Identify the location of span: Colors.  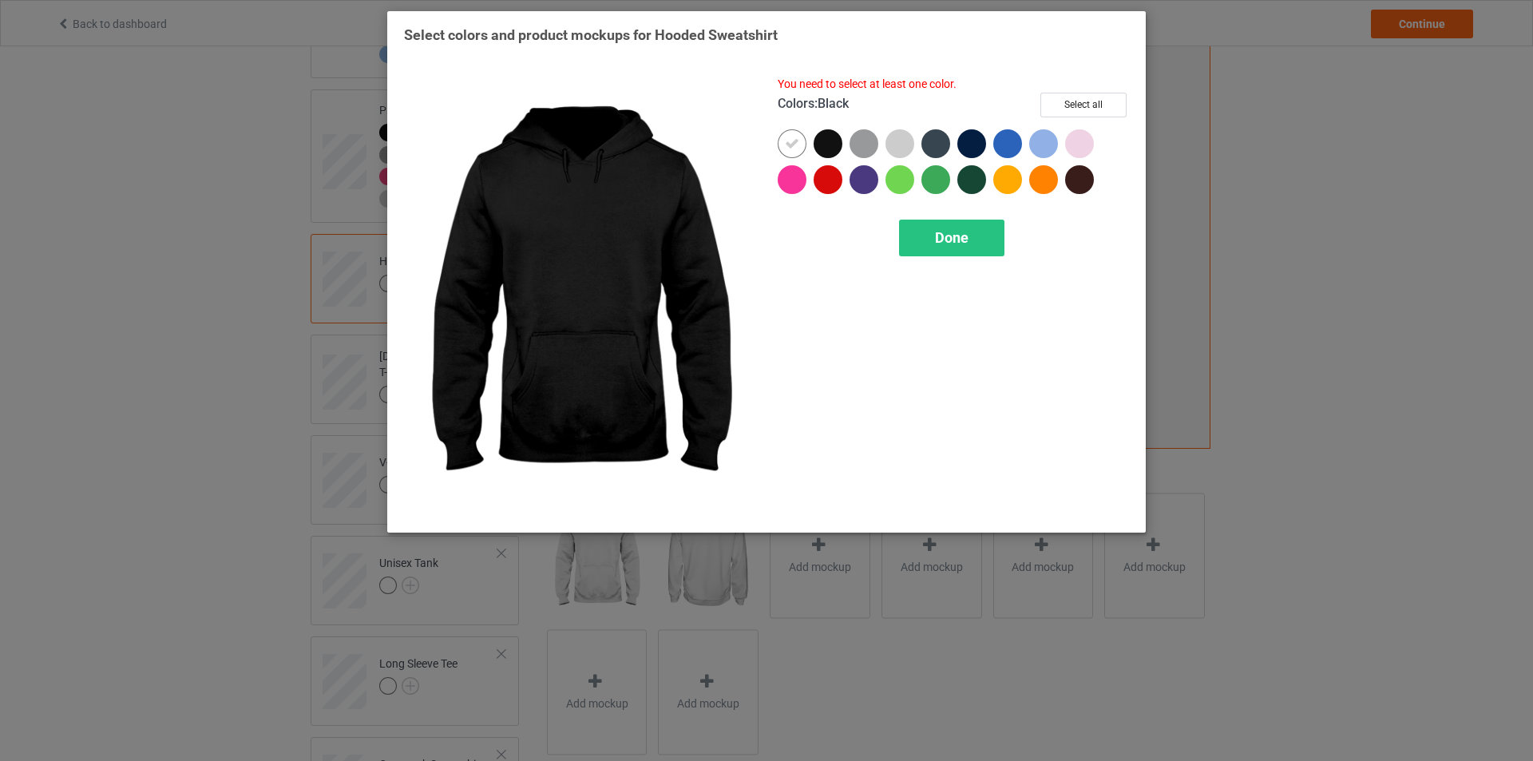
(796, 103).